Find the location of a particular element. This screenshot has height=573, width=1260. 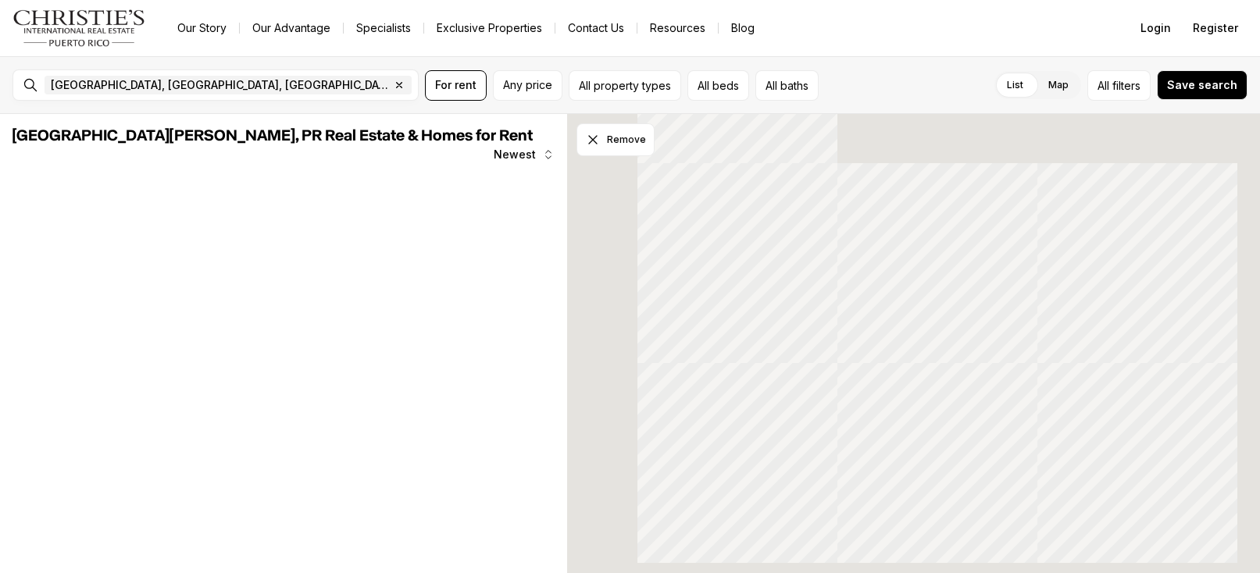

span: Login is located at coordinates (1155, 28).